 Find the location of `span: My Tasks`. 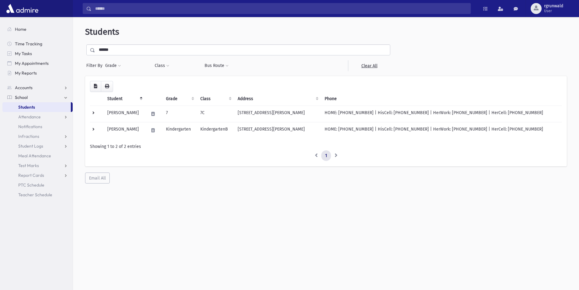

span: My Tasks is located at coordinates (23, 54).